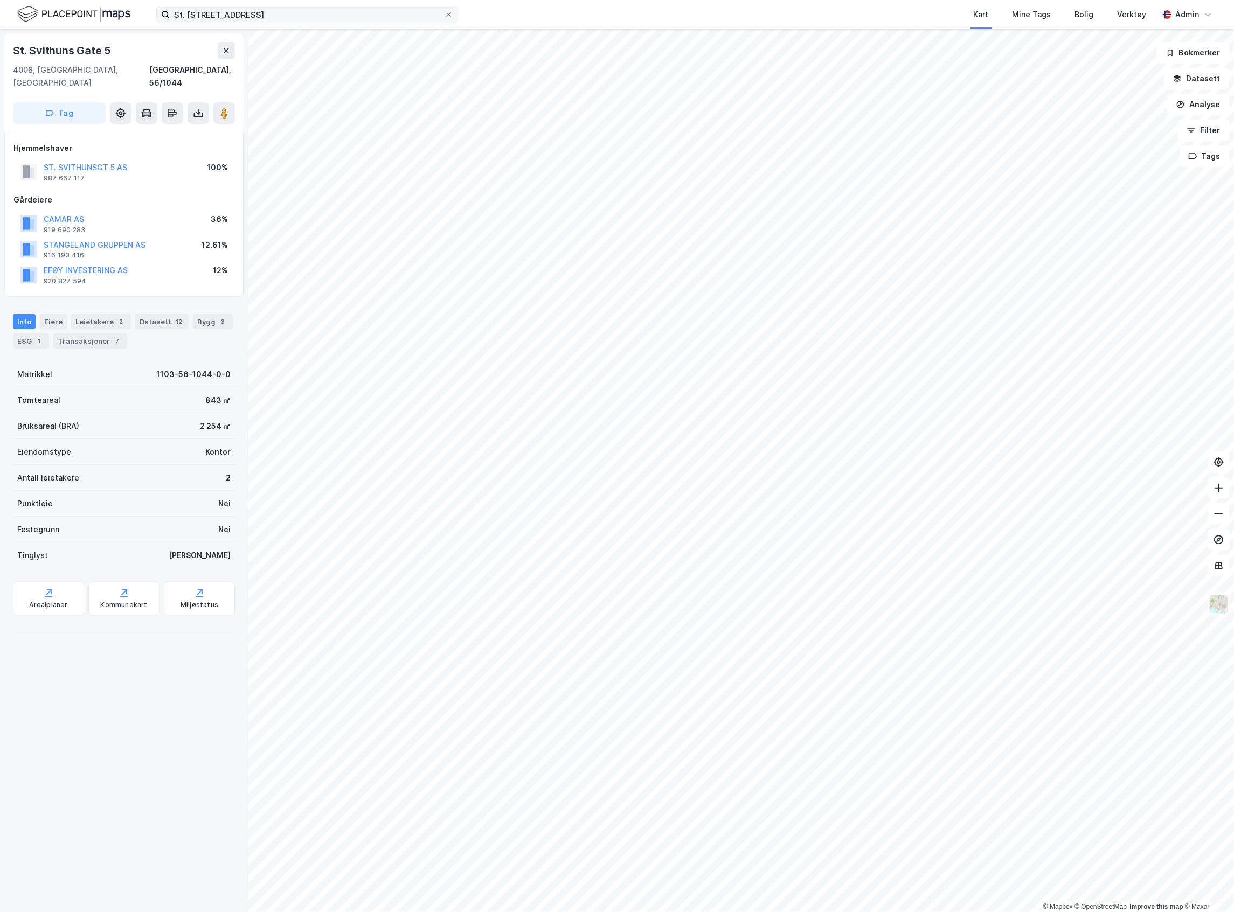 The height and width of the screenshot is (912, 1234). Describe the element at coordinates (215, 426) in the screenshot. I see `div: 2 254 ㎡` at that location.